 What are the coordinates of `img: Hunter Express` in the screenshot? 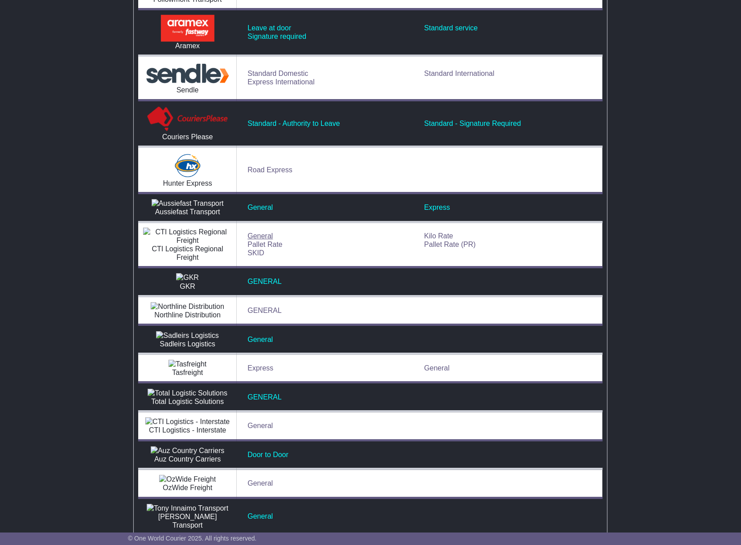 It's located at (188, 165).